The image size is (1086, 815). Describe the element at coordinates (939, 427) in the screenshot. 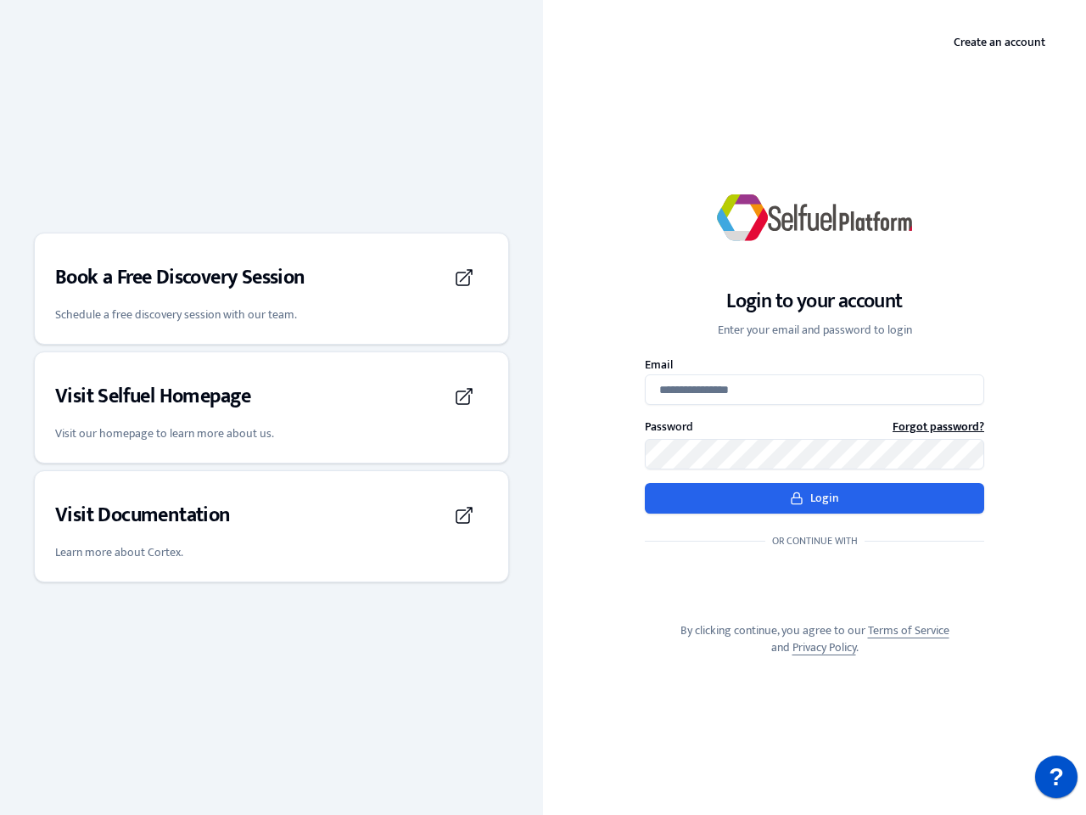

I see `a: Forgot password?` at that location.